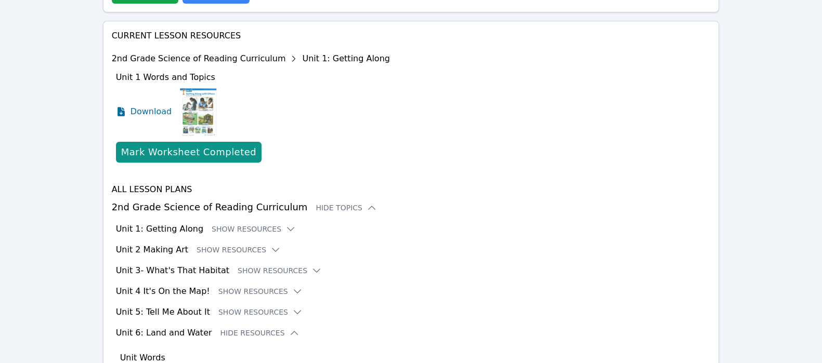  I want to click on h3: Unit 5: Tell Me About It, so click(163, 312).